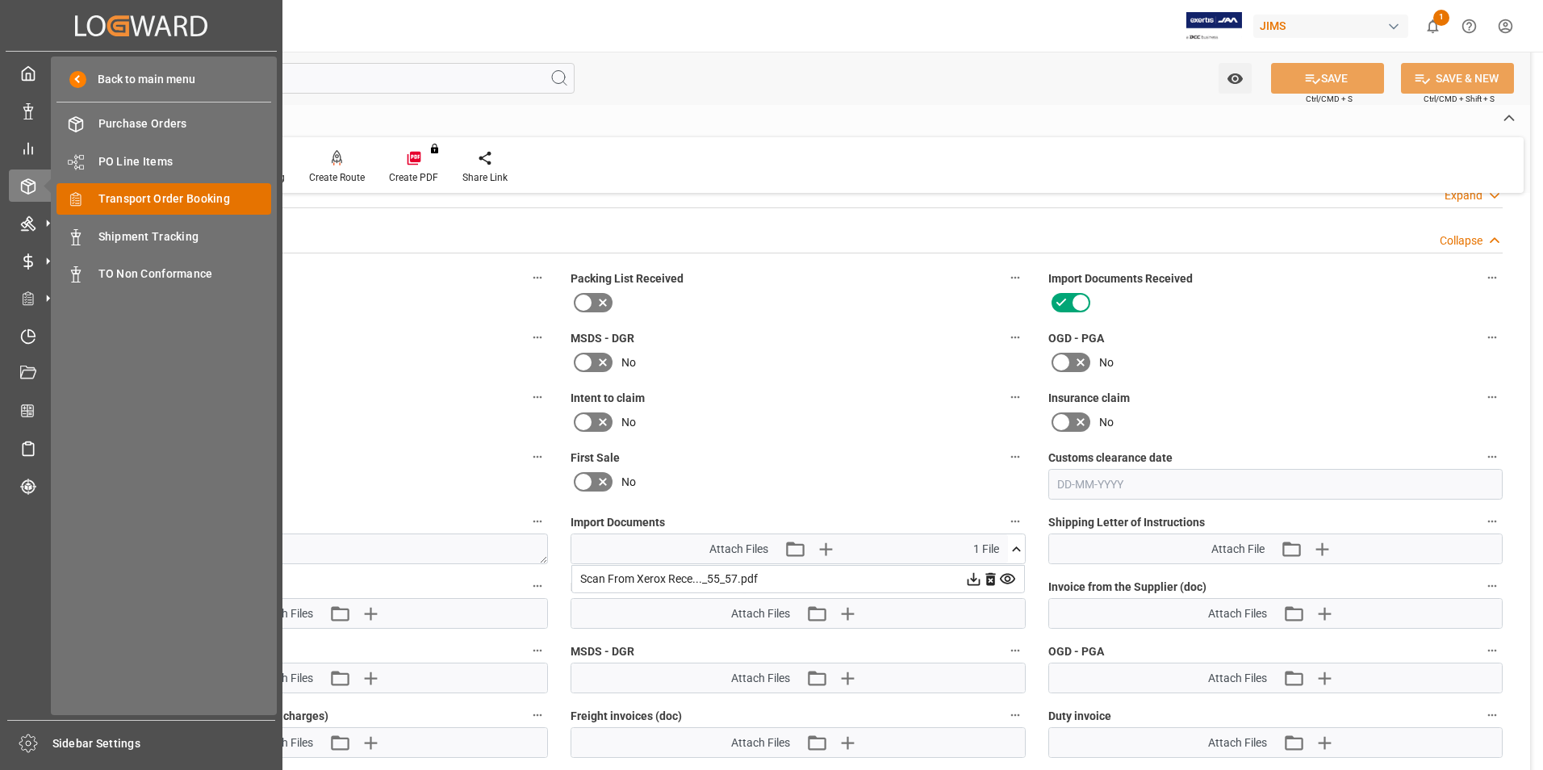  Describe the element at coordinates (1015, 521) in the screenshot. I see `button: Import Documents` at that location.